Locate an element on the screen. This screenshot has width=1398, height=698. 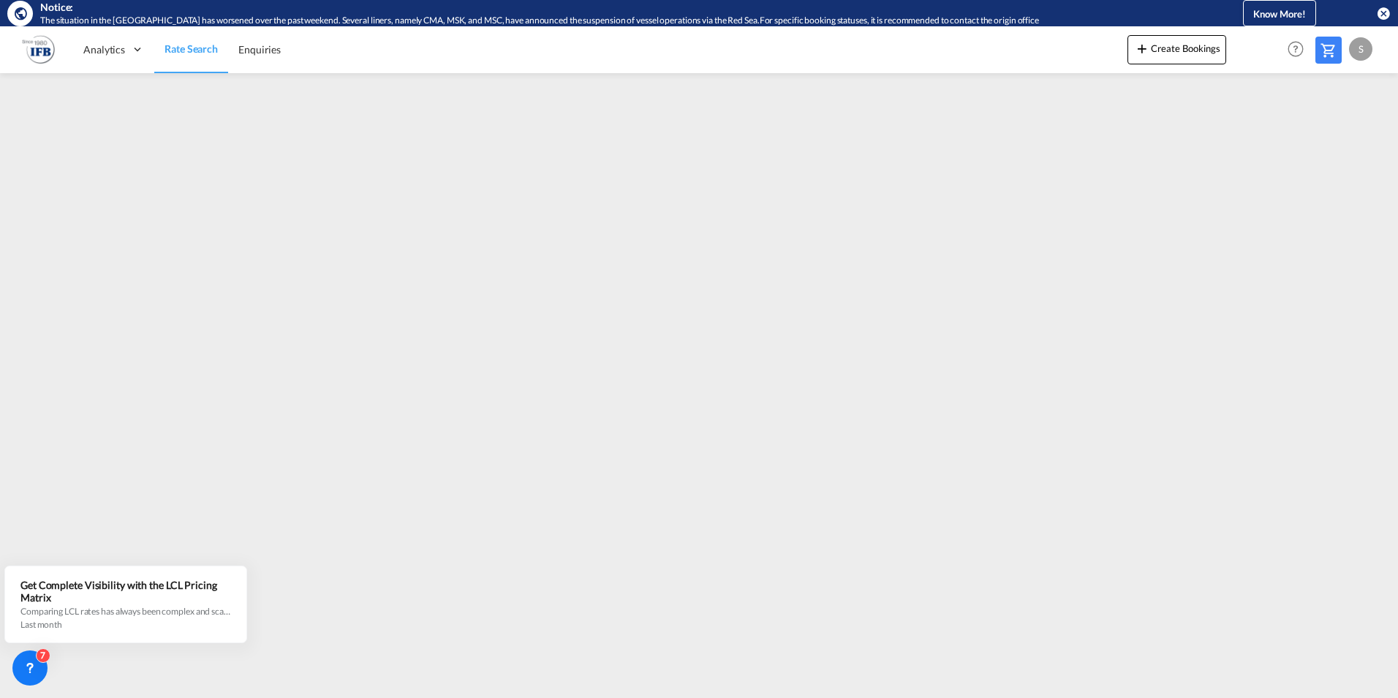
md-icon: icon-earth is located at coordinates (20, 13).